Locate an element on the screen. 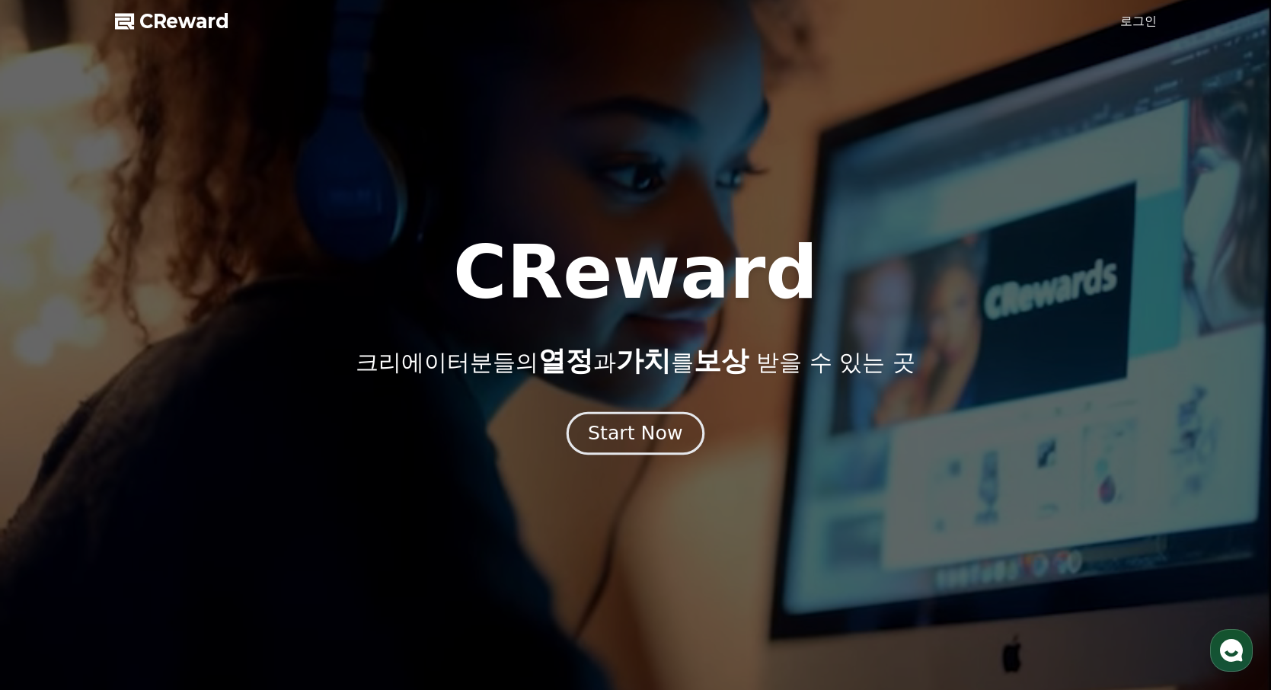  button: Start Now is located at coordinates (635, 433).